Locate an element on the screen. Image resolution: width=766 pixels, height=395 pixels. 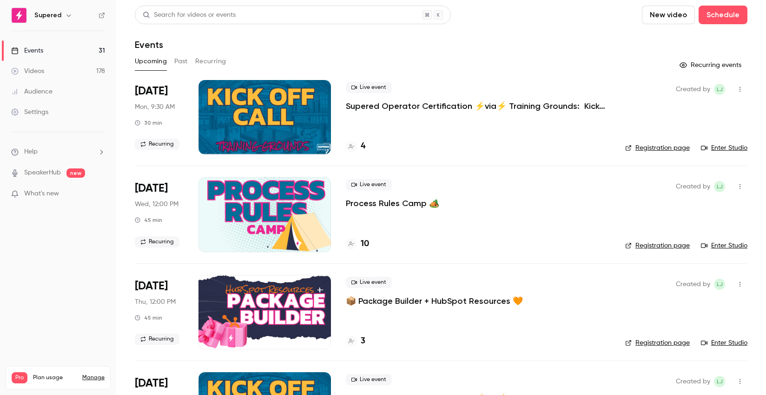
span: Thu, 12:00 PM is located at coordinates (155, 302).